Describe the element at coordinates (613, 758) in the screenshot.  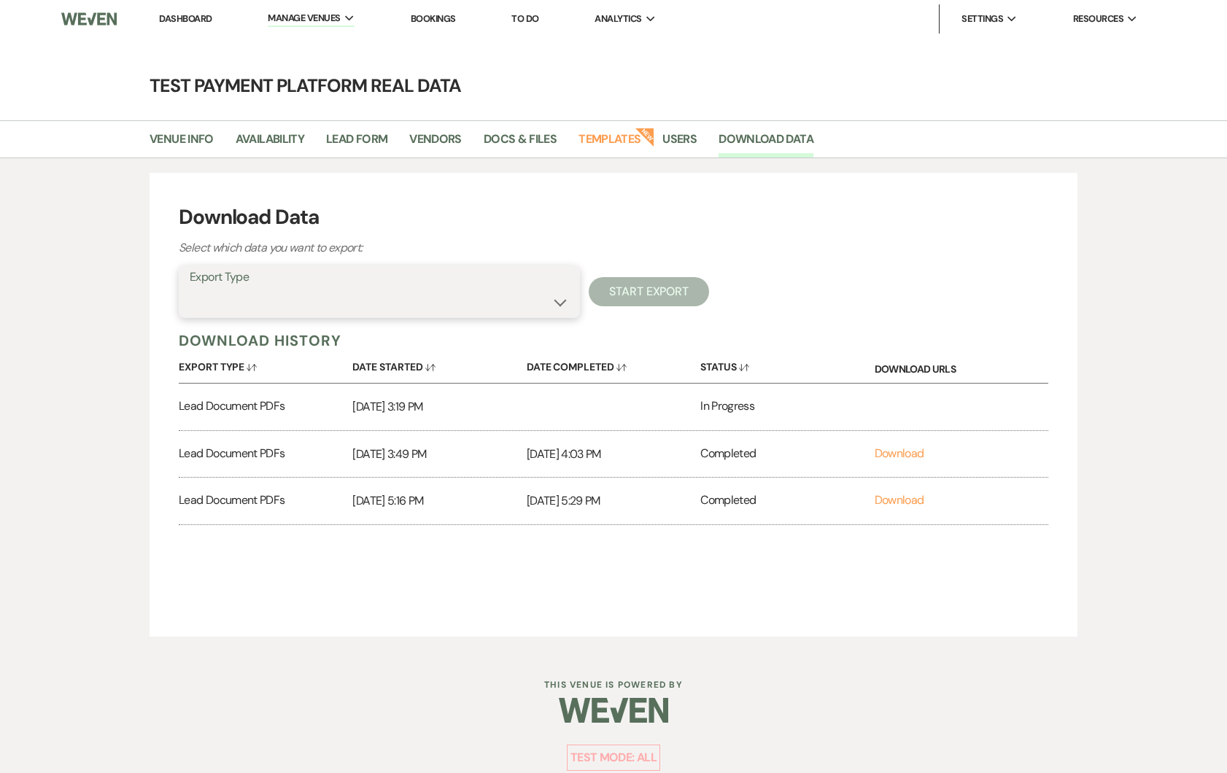
I see `p: Test Mode: all` at that location.